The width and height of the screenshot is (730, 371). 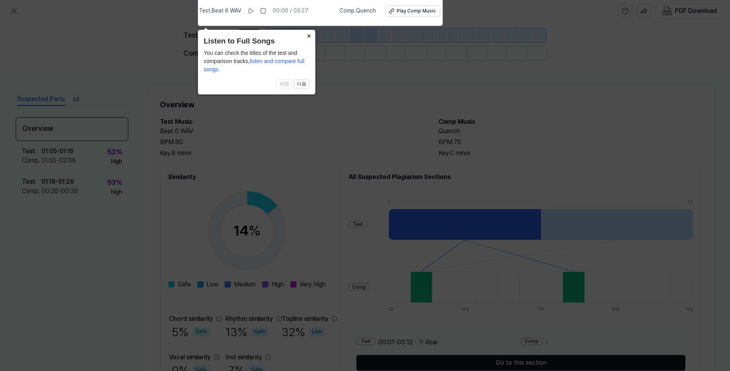 I want to click on button: 다음, so click(x=302, y=84).